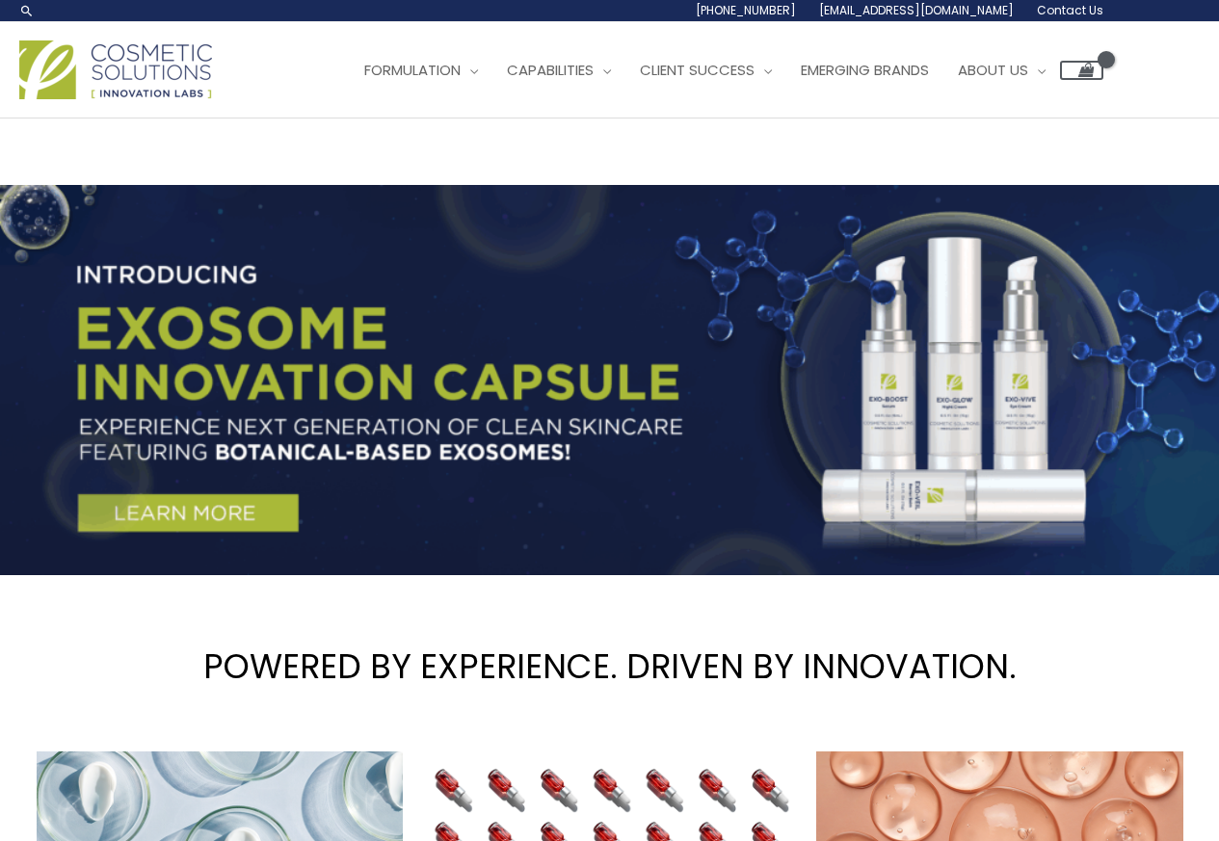 This screenshot has width=1219, height=841. Describe the element at coordinates (864, 69) in the screenshot. I see `span: Emerging Brands` at that location.